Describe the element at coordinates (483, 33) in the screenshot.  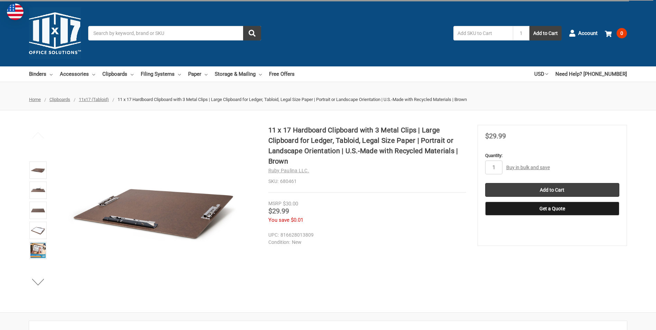
I see `input: Add SKU to Cart` at that location.